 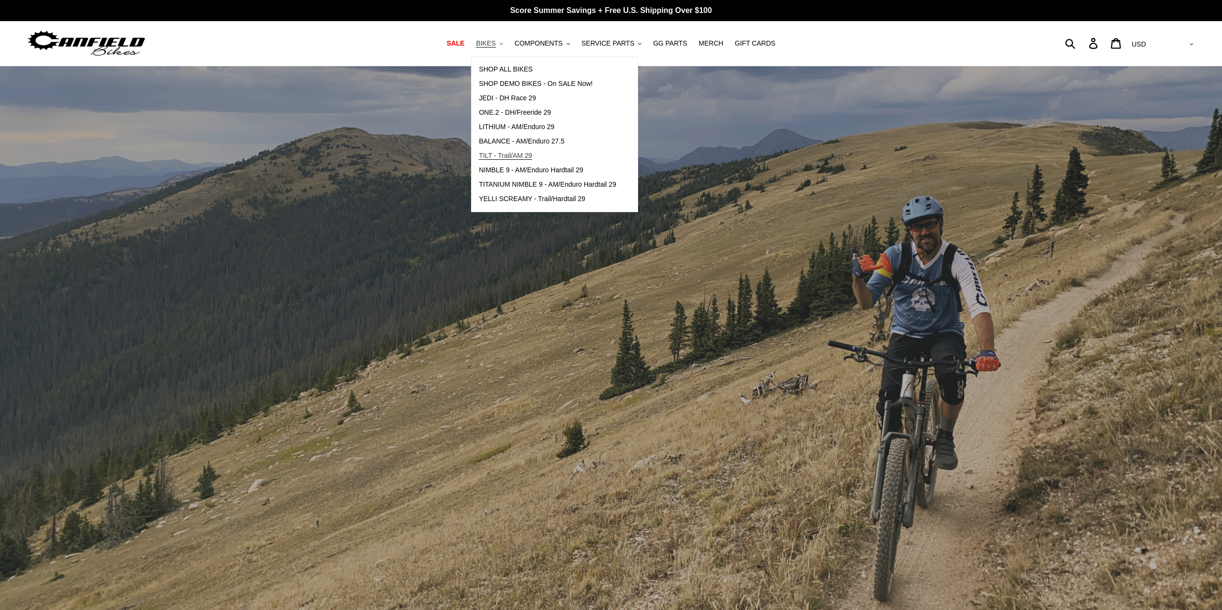 I want to click on button: BIKES, so click(x=489, y=43).